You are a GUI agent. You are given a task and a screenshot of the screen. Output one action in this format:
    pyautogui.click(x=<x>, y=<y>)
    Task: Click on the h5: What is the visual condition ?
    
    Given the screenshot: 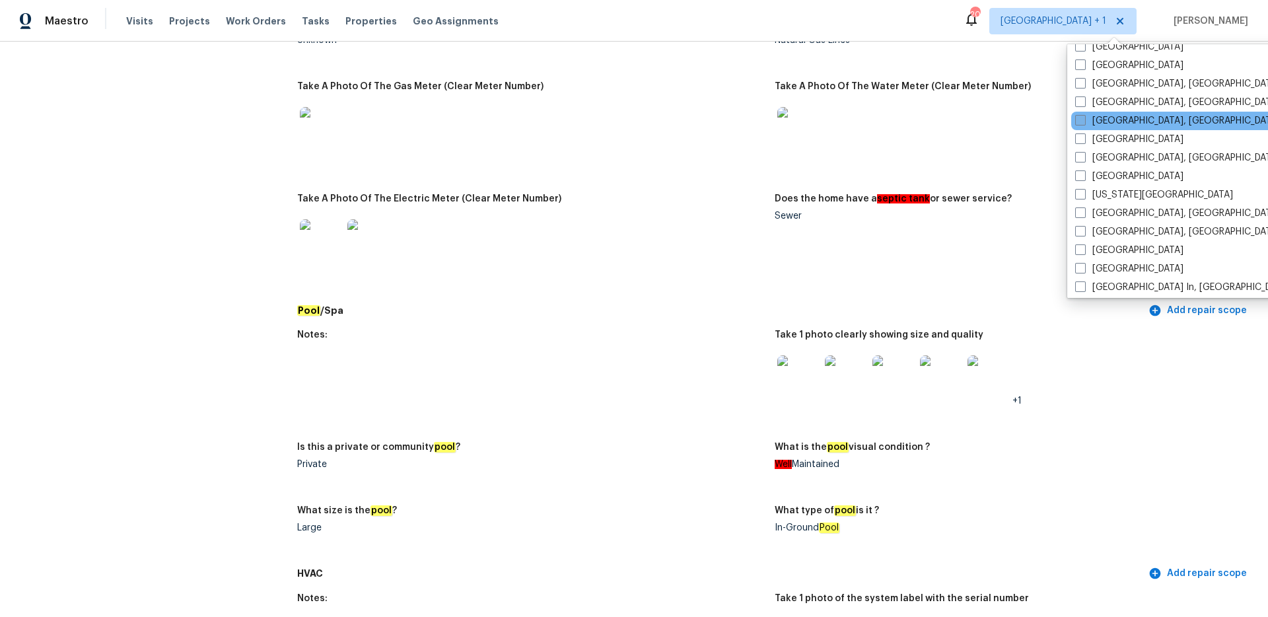 What is the action you would take?
    pyautogui.click(x=852, y=447)
    